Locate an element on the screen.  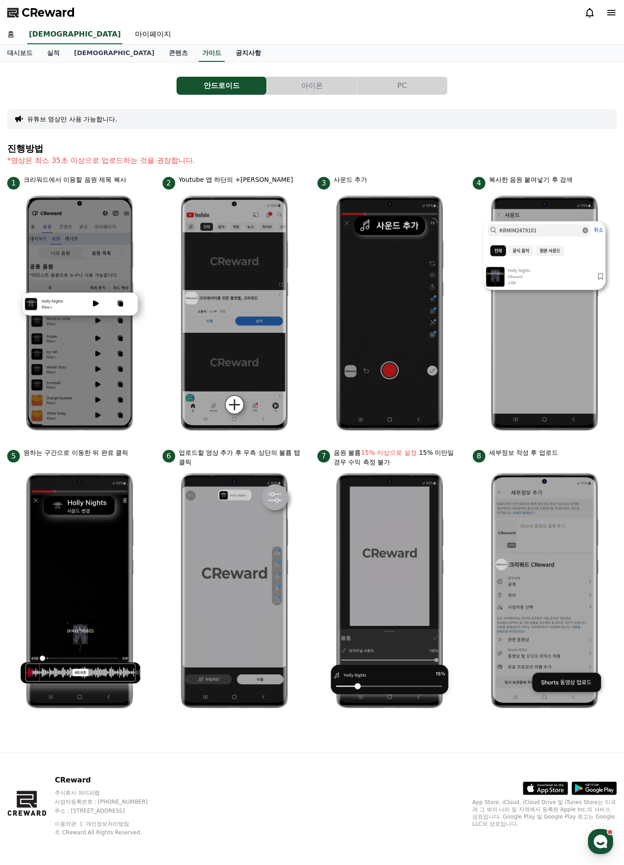
p: © CReward All Rights Reserved. is located at coordinates (110, 832).